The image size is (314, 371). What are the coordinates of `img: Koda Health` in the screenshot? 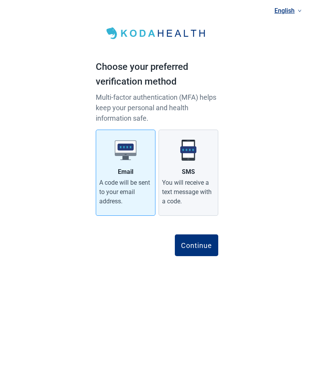 It's located at (157, 33).